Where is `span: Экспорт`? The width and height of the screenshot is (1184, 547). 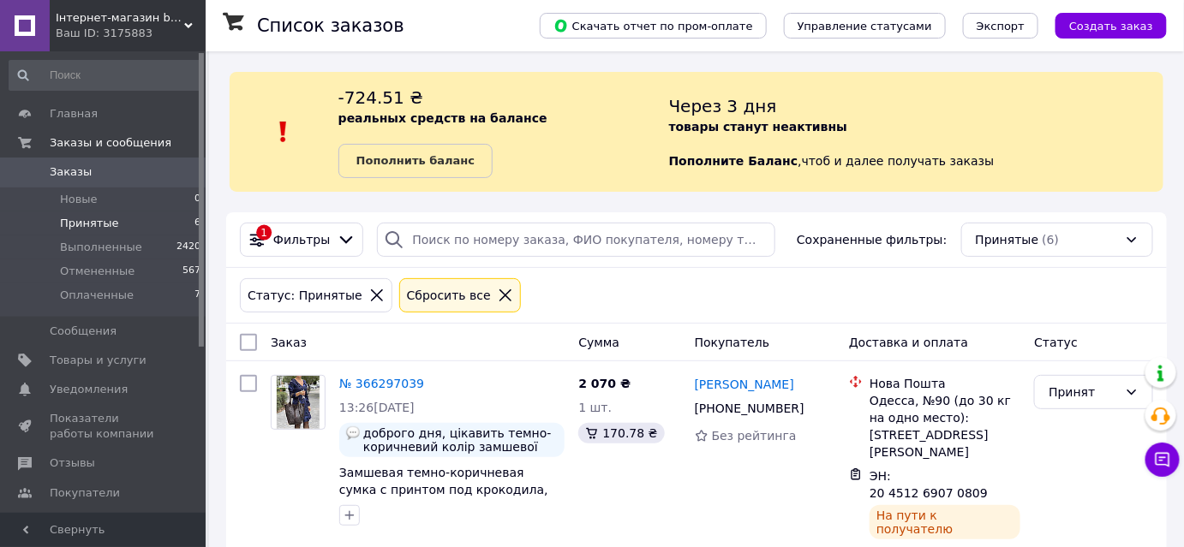 span: Экспорт is located at coordinates (1001, 26).